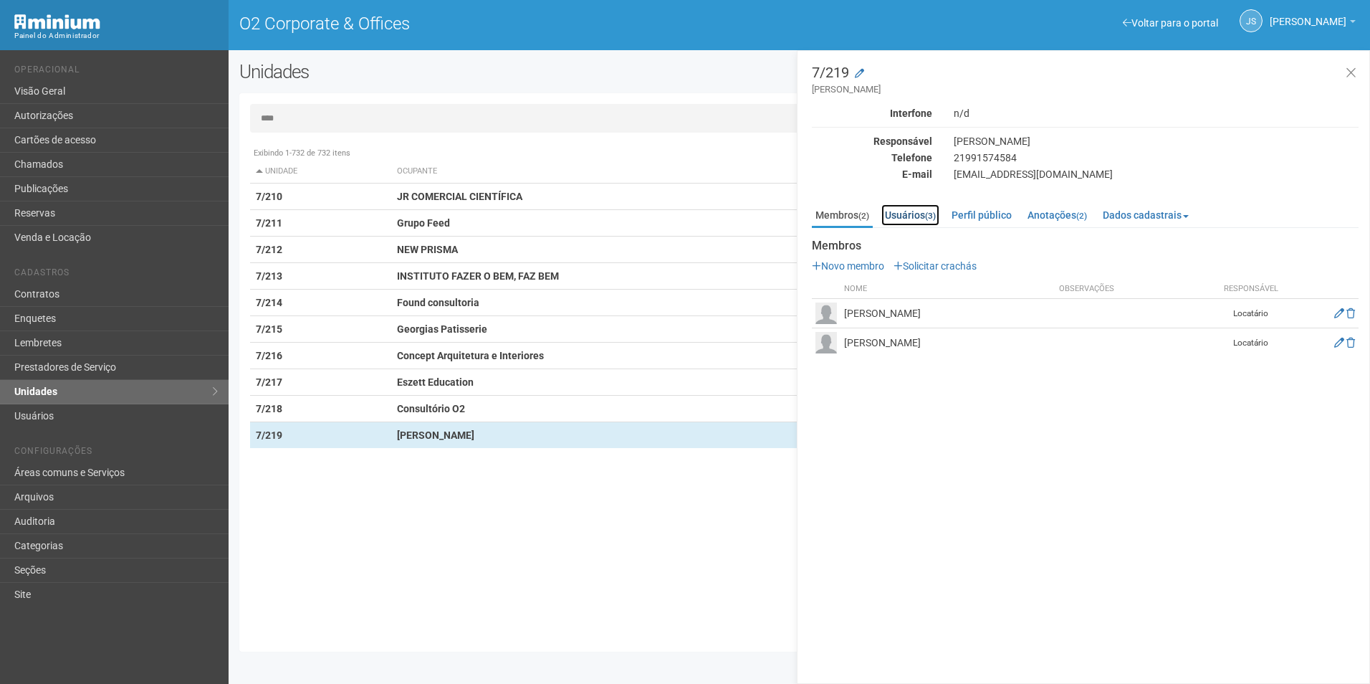 This screenshot has width=1370, height=684. I want to click on th: Unidade: activate to sort column descending, so click(320, 171).